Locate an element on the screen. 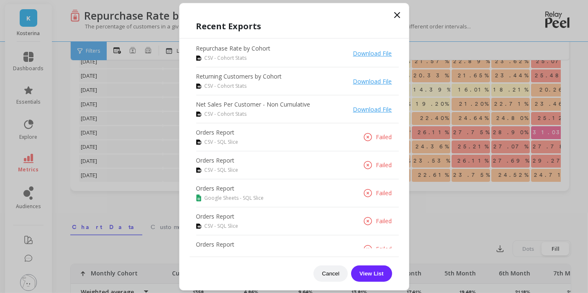 Image resolution: width=588 pixels, height=293 pixels. p: Repurchase Rate by Cohort is located at coordinates (233, 49).